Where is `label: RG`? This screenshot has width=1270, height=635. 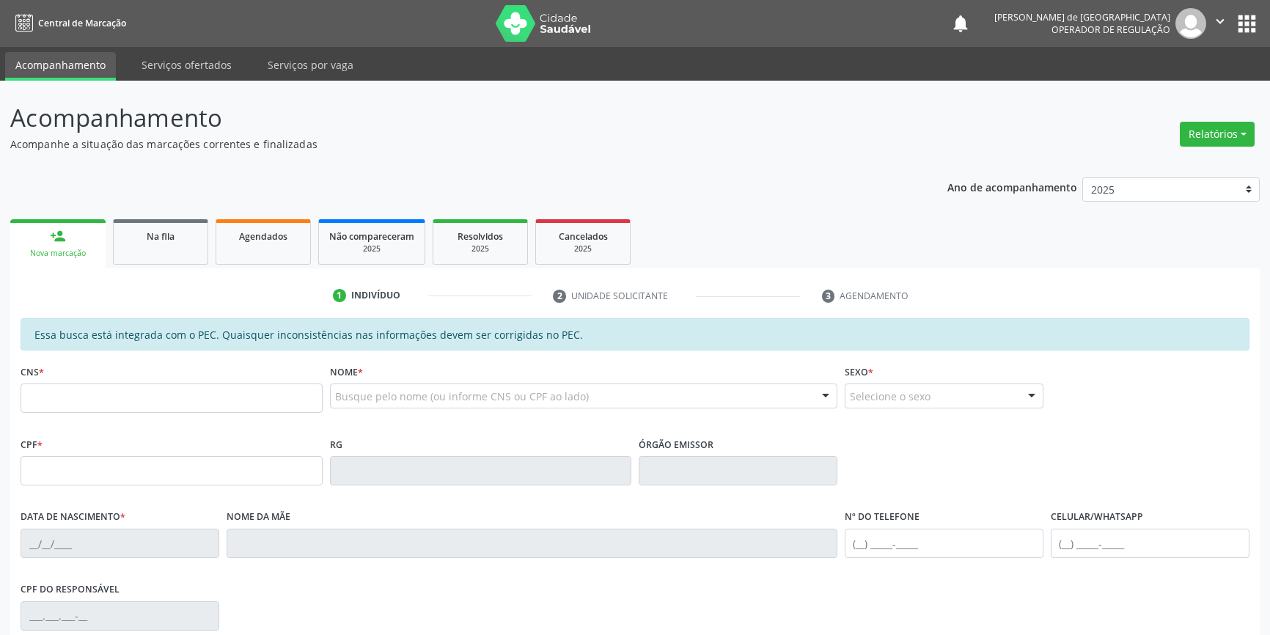
label: RG is located at coordinates (336, 444).